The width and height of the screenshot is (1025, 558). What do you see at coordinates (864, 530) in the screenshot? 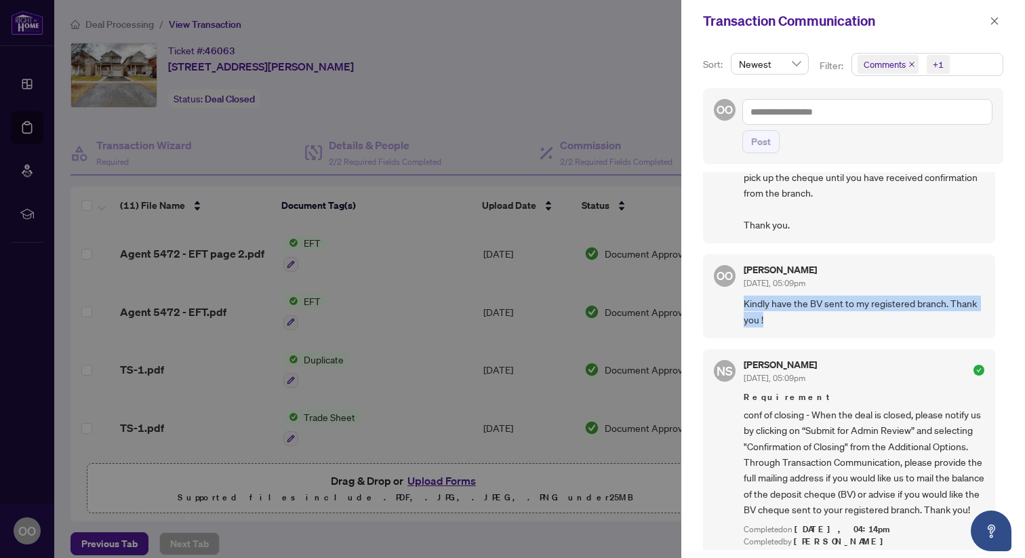
I see `div: Completed on` at bounding box center [864, 530].